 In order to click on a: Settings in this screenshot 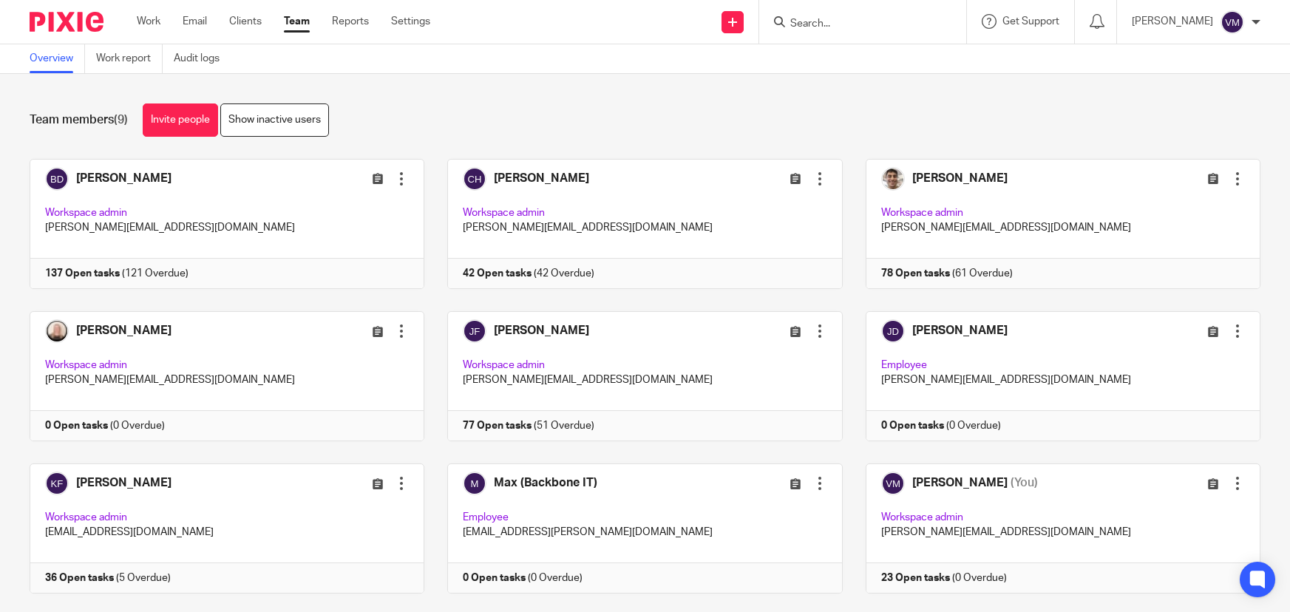, I will do `click(410, 21)`.